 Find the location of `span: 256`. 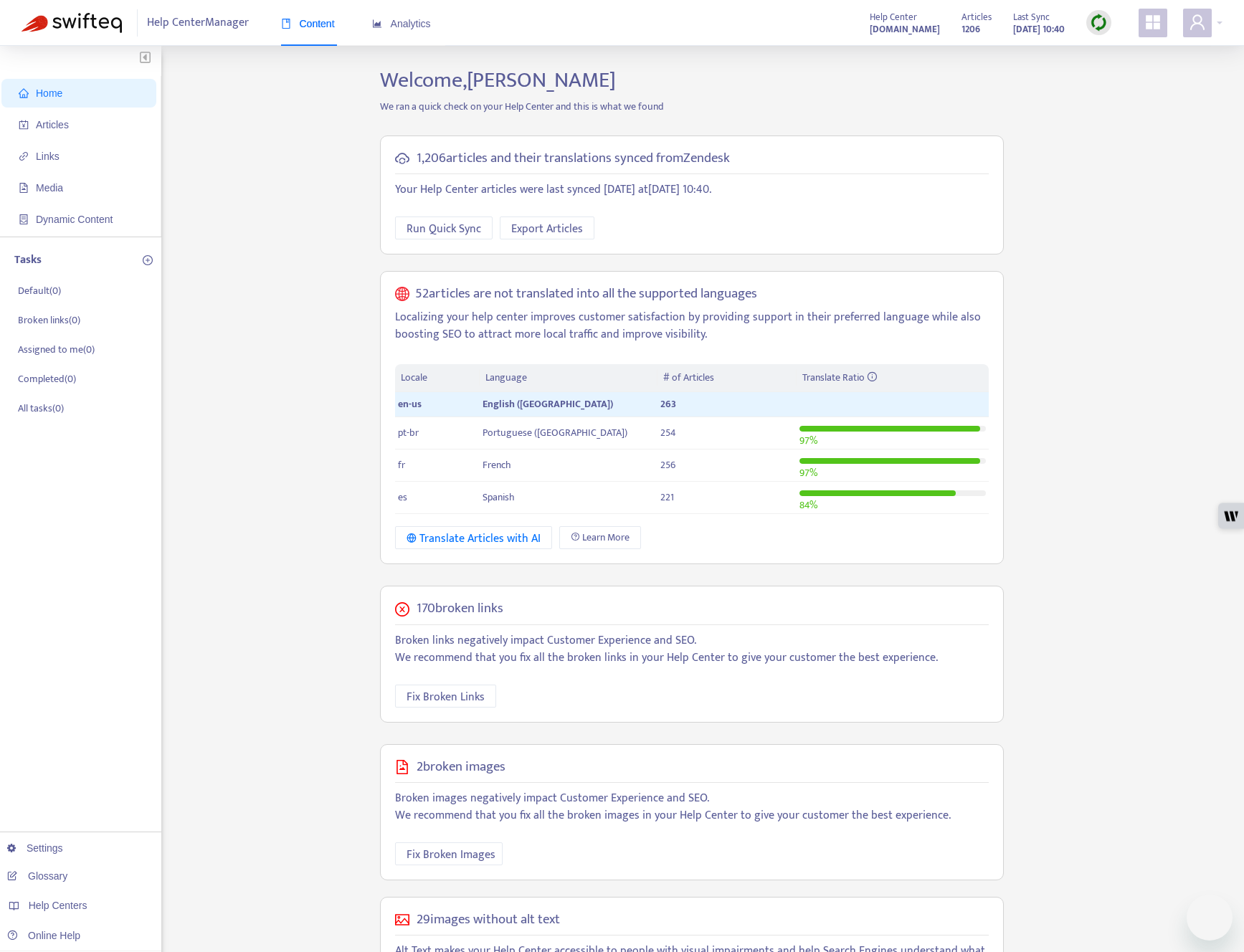

span: 256 is located at coordinates (668, 464).